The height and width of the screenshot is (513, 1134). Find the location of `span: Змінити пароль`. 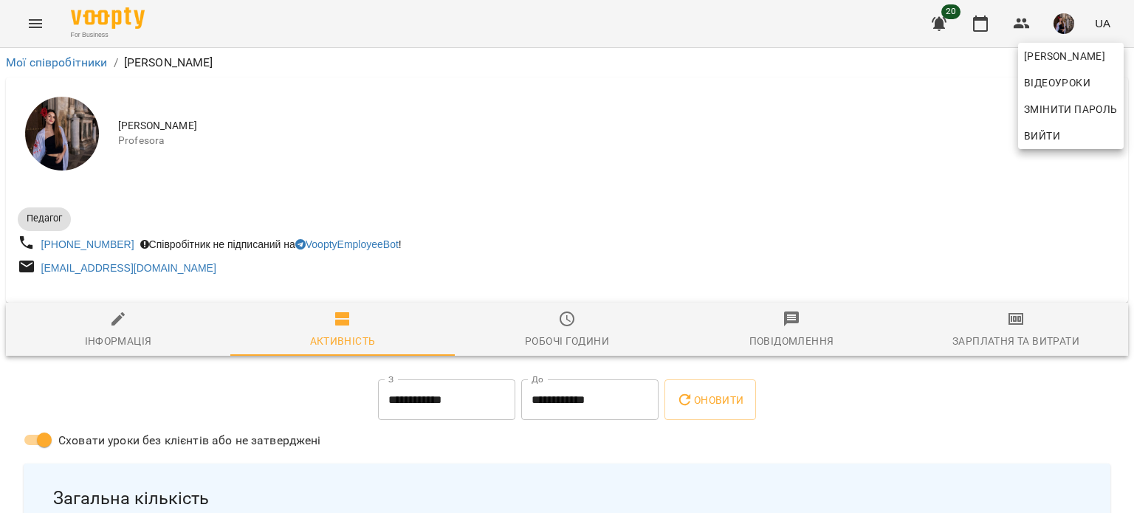

span: Змінити пароль is located at coordinates (1070, 109).